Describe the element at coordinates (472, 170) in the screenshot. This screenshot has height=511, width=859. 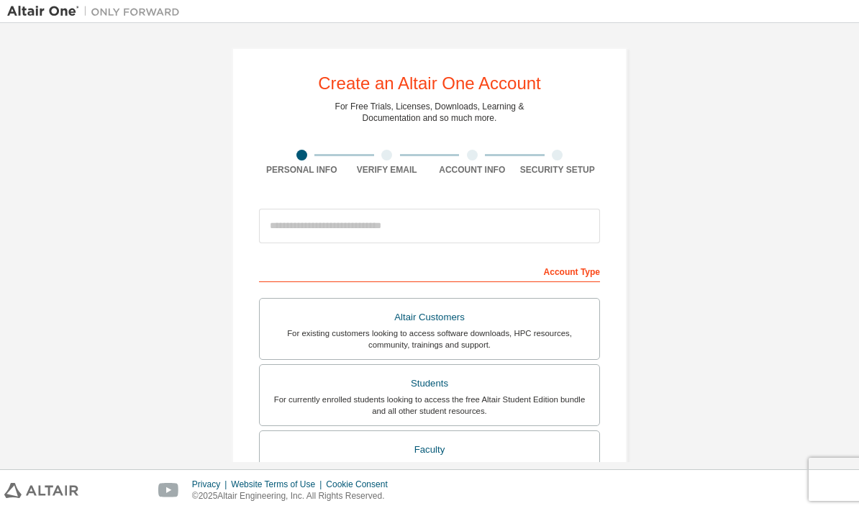
I see `div: Account Info` at that location.